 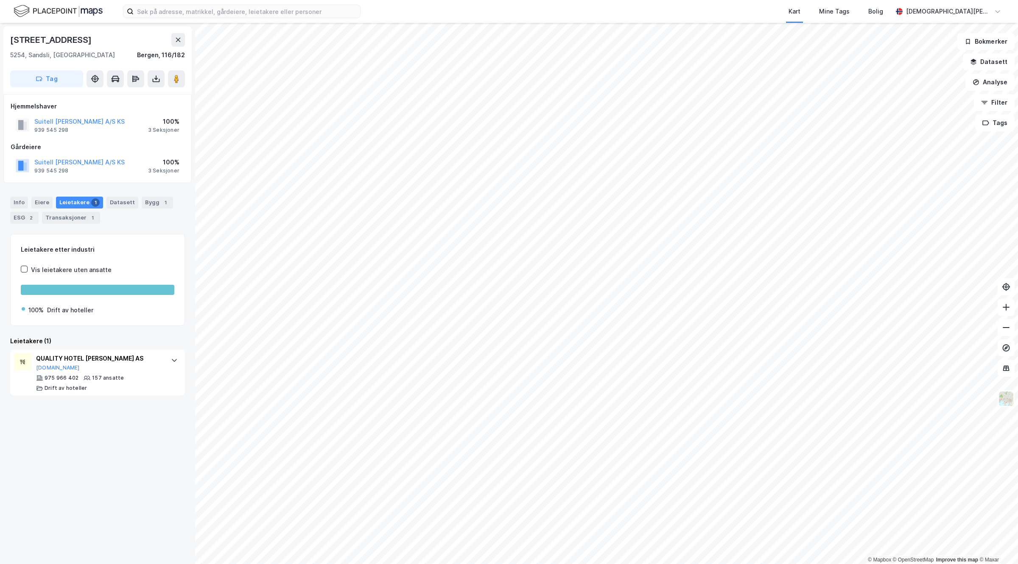 I want to click on div: Info, so click(x=19, y=203).